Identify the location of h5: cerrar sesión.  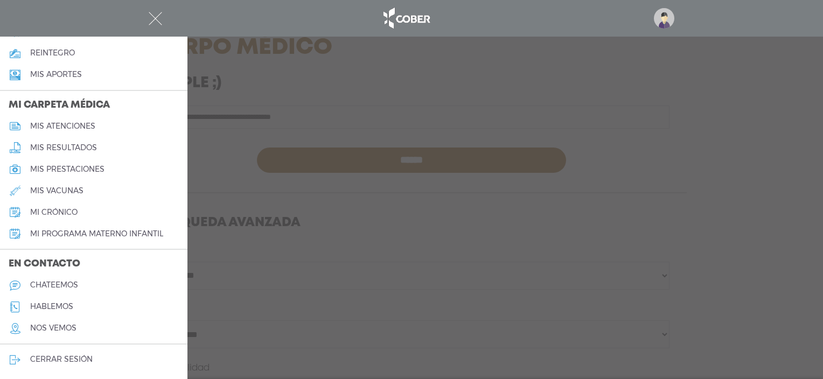
(61, 359).